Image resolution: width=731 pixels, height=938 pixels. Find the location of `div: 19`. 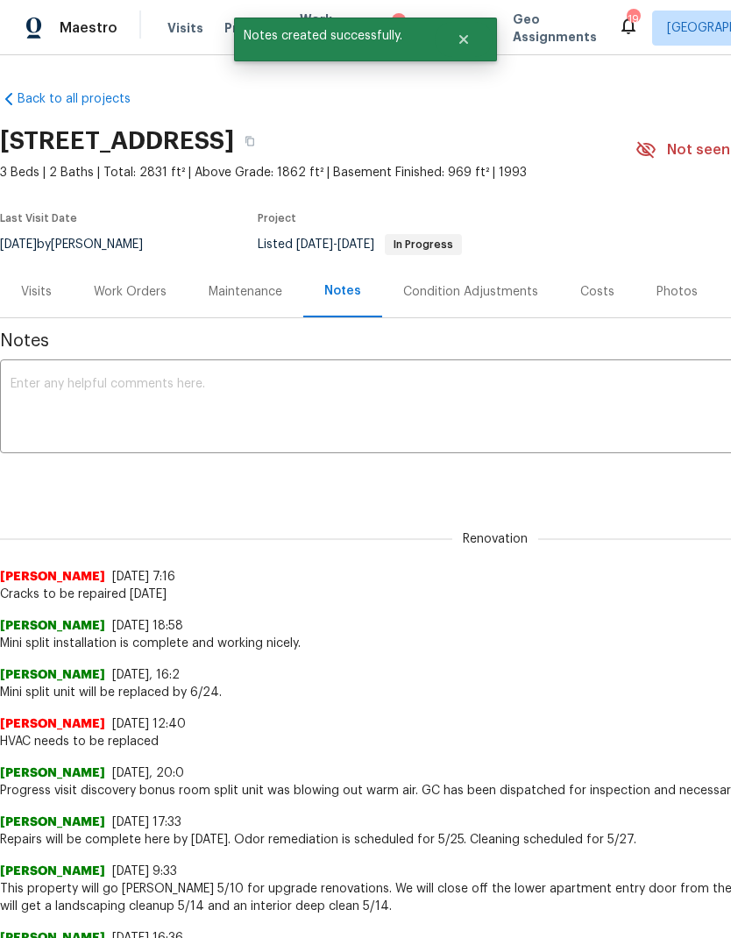

div: 19 is located at coordinates (633, 19).